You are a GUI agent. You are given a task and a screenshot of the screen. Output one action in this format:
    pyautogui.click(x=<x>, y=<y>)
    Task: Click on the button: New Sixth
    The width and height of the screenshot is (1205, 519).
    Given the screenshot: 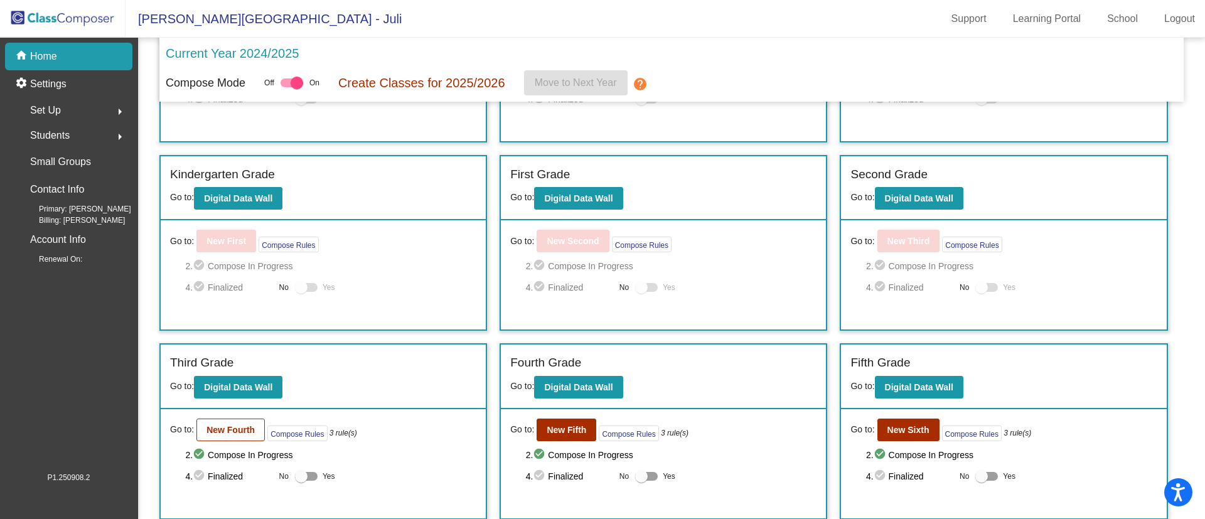 What is the action you would take?
    pyautogui.click(x=908, y=430)
    